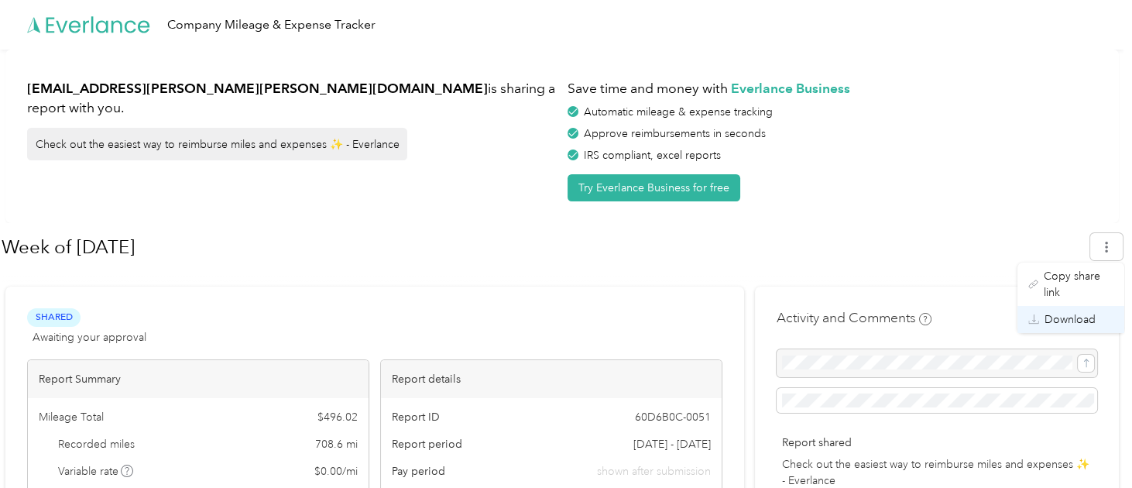  I want to click on h1: Week of August 25 2025, so click(541, 247).